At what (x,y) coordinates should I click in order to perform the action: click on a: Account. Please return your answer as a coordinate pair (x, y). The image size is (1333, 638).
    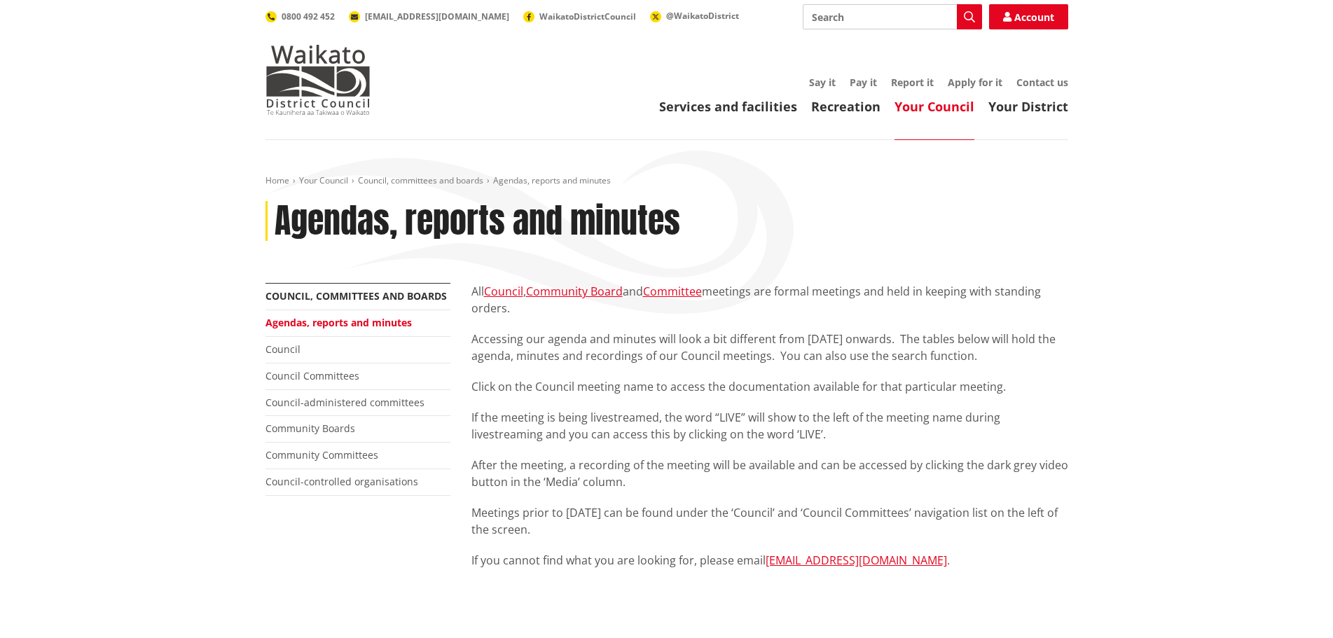
    Looking at the image, I should click on (1029, 17).